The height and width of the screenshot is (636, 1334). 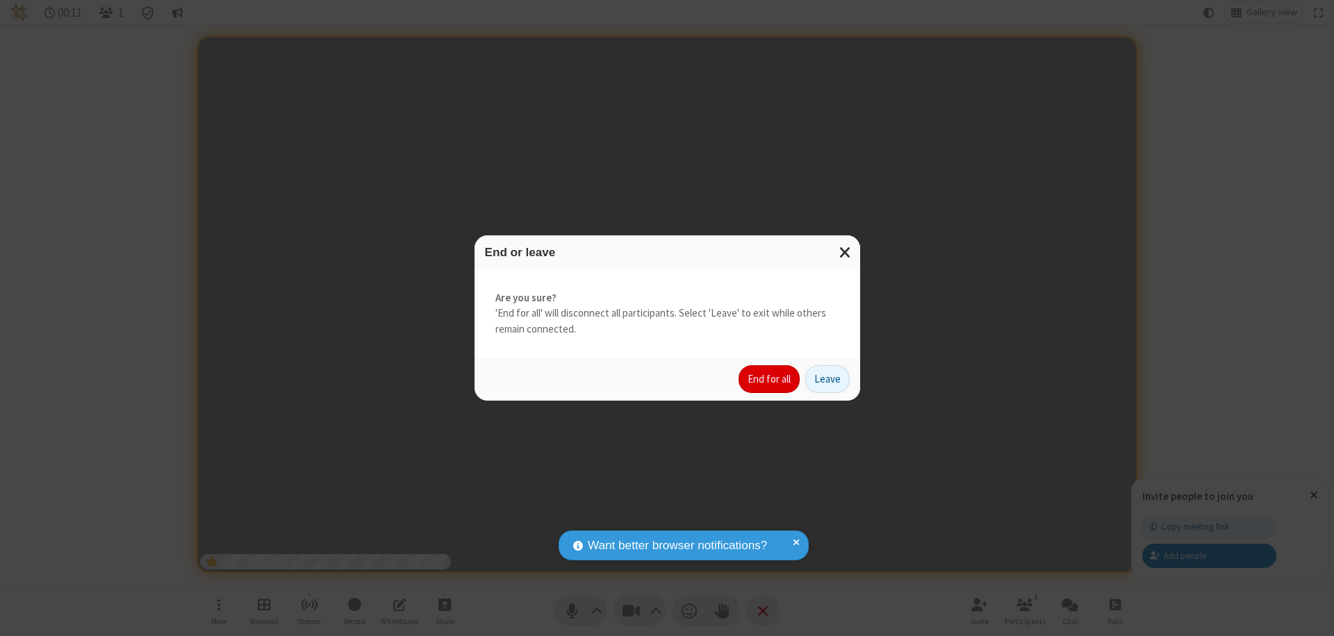 I want to click on button: Leave, so click(x=827, y=379).